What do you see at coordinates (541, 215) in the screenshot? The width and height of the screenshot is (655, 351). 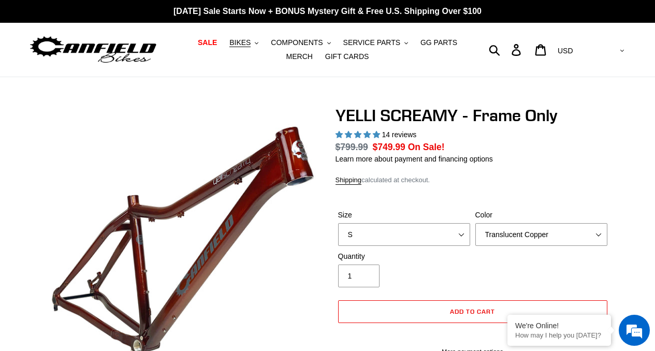 I see `label: Color` at bounding box center [541, 215].